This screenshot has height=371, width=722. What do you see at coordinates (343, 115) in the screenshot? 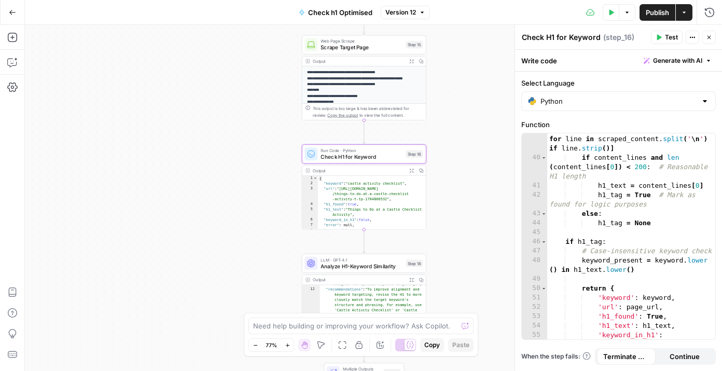
I see `span: Copy the output` at bounding box center [343, 115].